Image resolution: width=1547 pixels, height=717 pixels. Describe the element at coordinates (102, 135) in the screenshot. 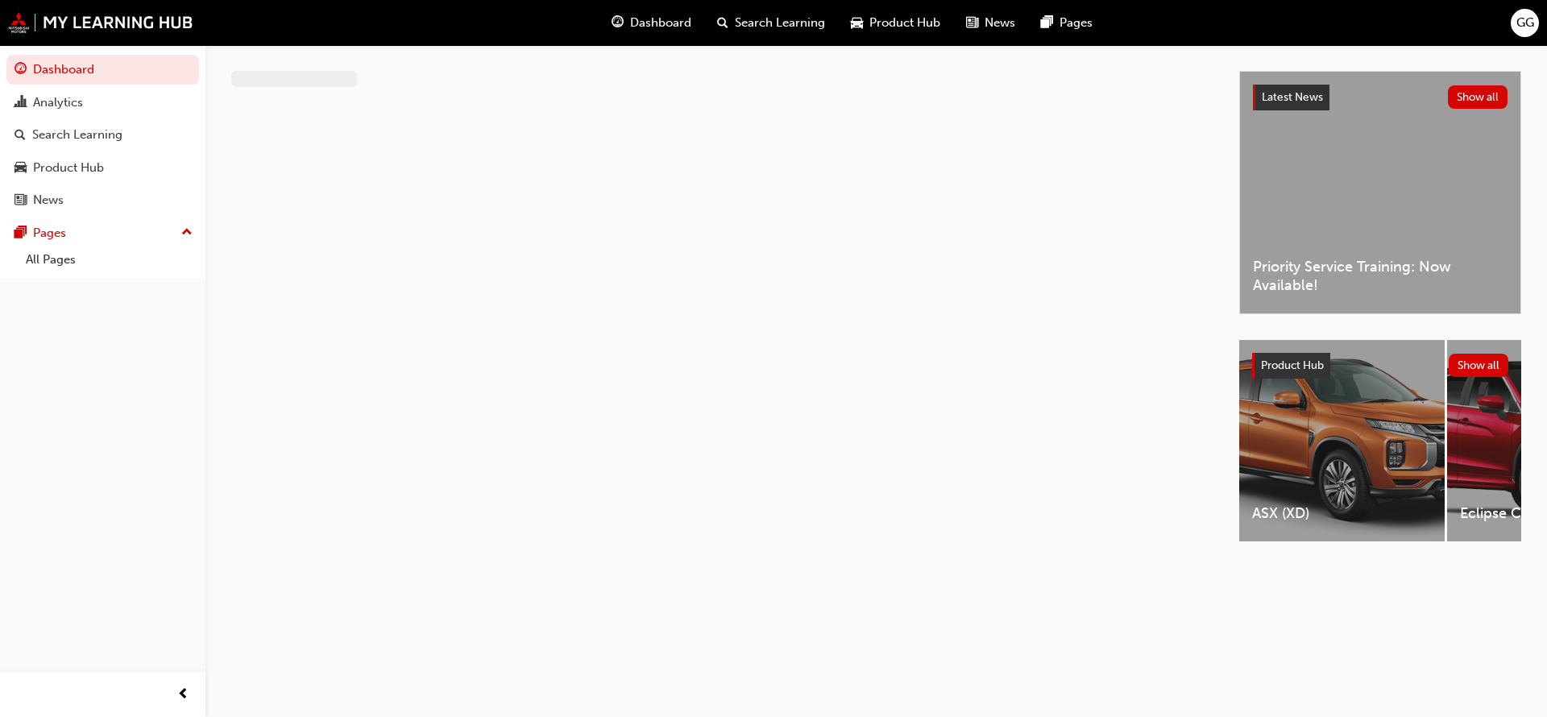

I see `a: Search Learning` at that location.